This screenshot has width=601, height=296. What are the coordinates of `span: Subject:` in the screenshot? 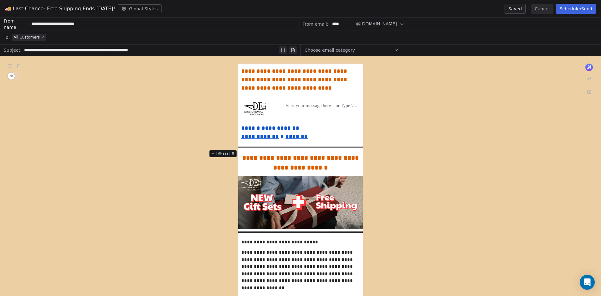 It's located at (13, 51).